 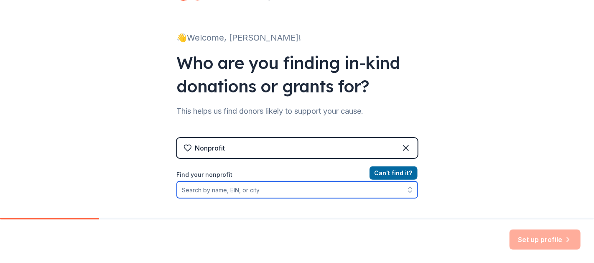 What do you see at coordinates (297, 175) in the screenshot?
I see `label: Find your nonprofit` at bounding box center [297, 175].